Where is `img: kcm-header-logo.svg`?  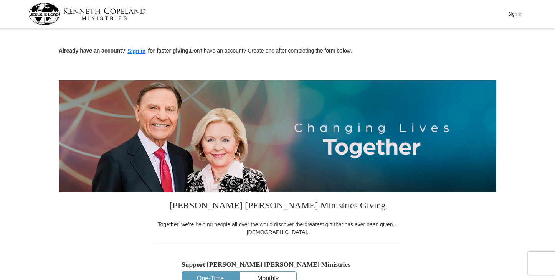
img: kcm-header-logo.svg is located at coordinates (87, 14).